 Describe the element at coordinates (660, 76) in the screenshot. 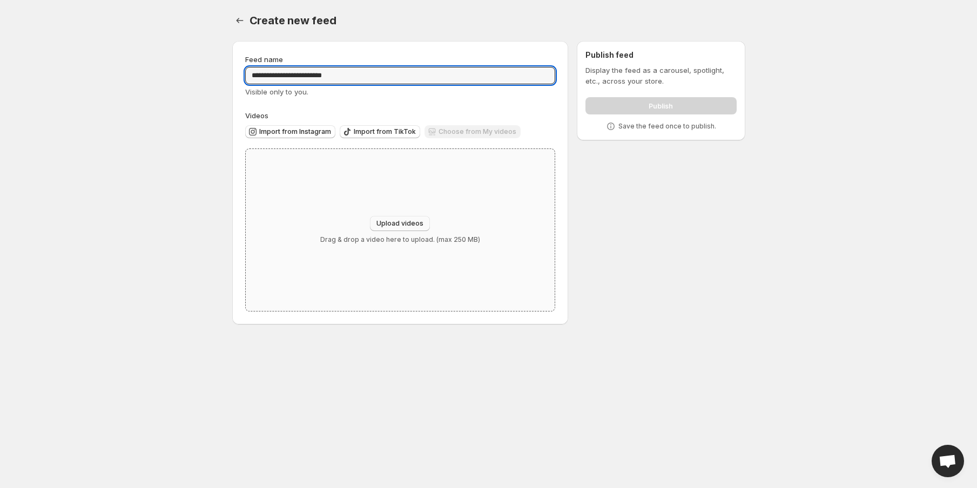

I see `p: Display the feed as a carousel, spotlight, etc., across your store.` at that location.